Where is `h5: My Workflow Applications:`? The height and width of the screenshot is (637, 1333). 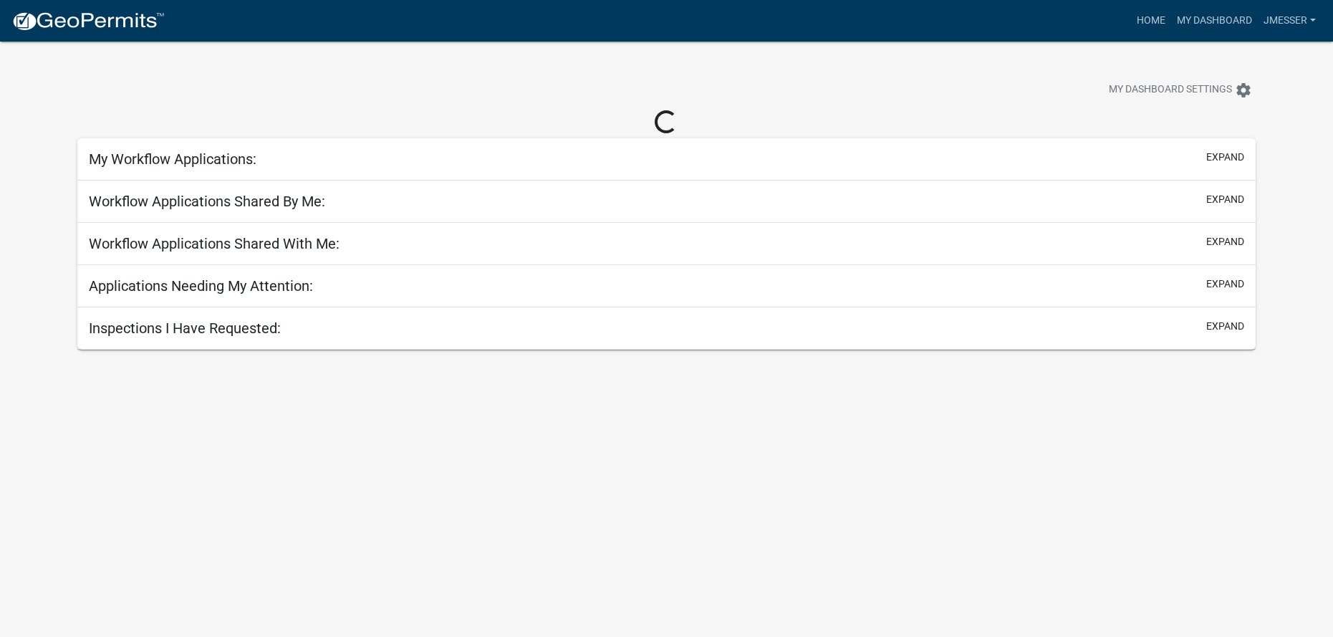
h5: My Workflow Applications: is located at coordinates (173, 159).